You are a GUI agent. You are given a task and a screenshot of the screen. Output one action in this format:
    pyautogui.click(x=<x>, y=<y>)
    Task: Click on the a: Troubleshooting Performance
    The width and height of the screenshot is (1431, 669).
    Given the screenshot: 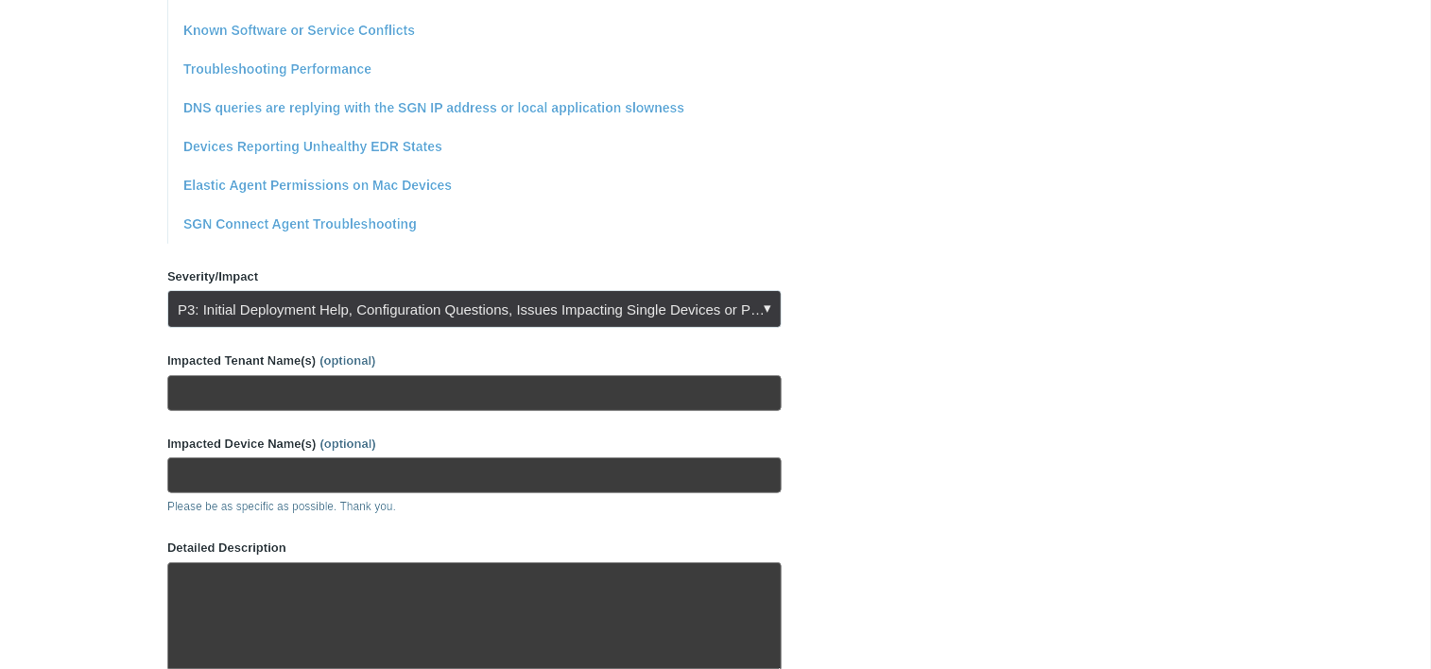 What is the action you would take?
    pyautogui.click(x=277, y=69)
    